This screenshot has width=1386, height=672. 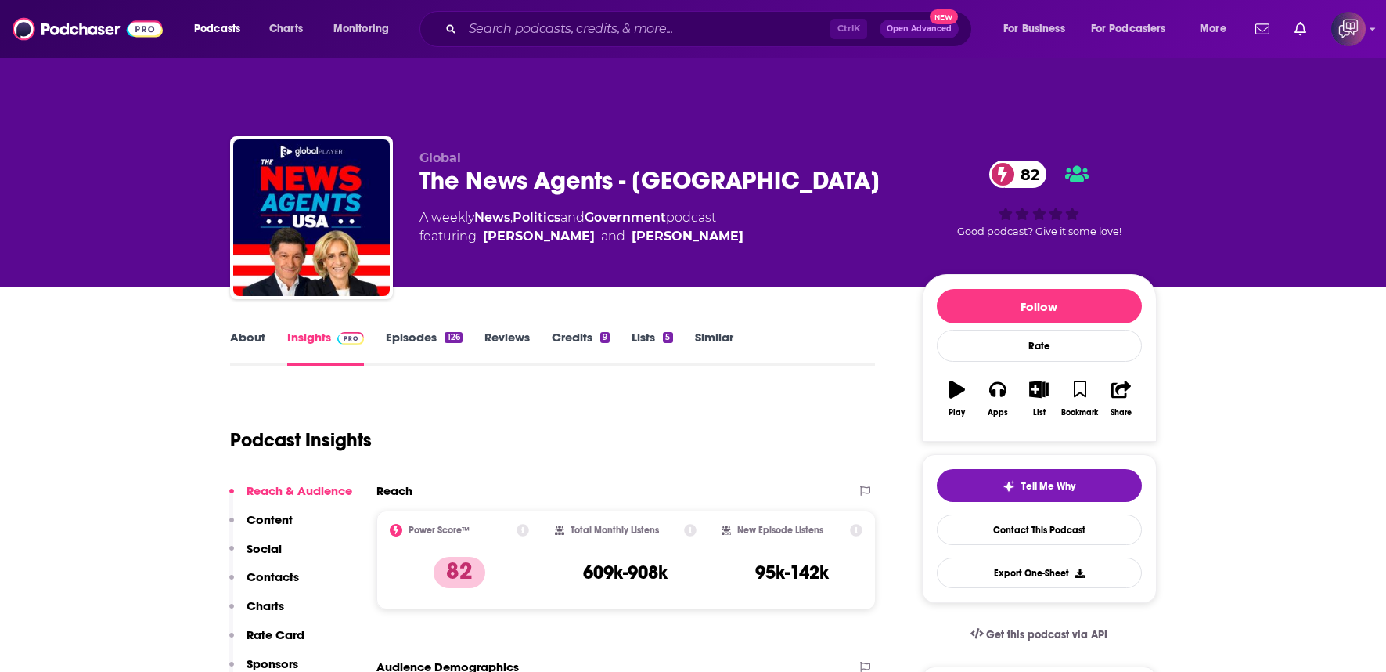 I want to click on button: Content, so click(x=261, y=526).